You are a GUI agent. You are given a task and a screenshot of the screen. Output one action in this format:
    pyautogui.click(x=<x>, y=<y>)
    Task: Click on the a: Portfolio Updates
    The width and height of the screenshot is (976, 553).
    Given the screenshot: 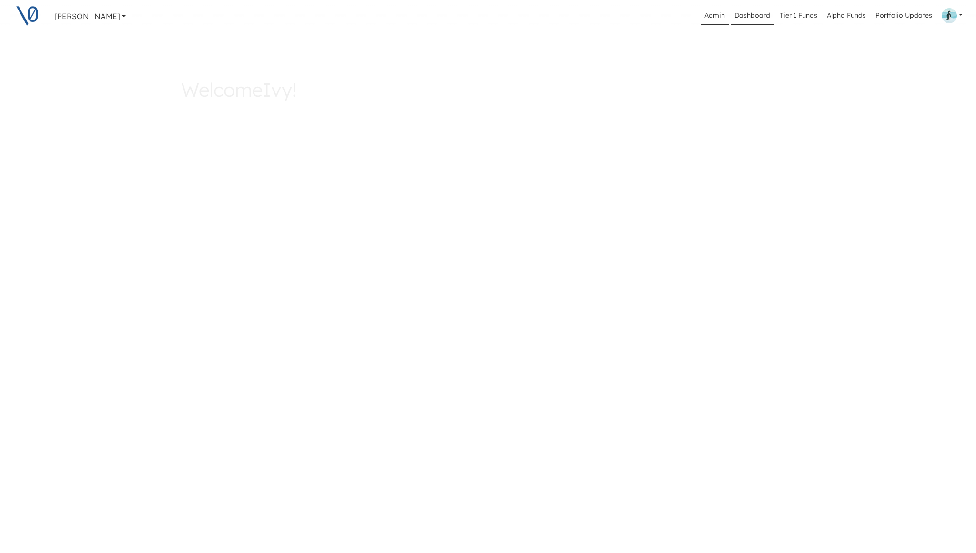 What is the action you would take?
    pyautogui.click(x=903, y=16)
    